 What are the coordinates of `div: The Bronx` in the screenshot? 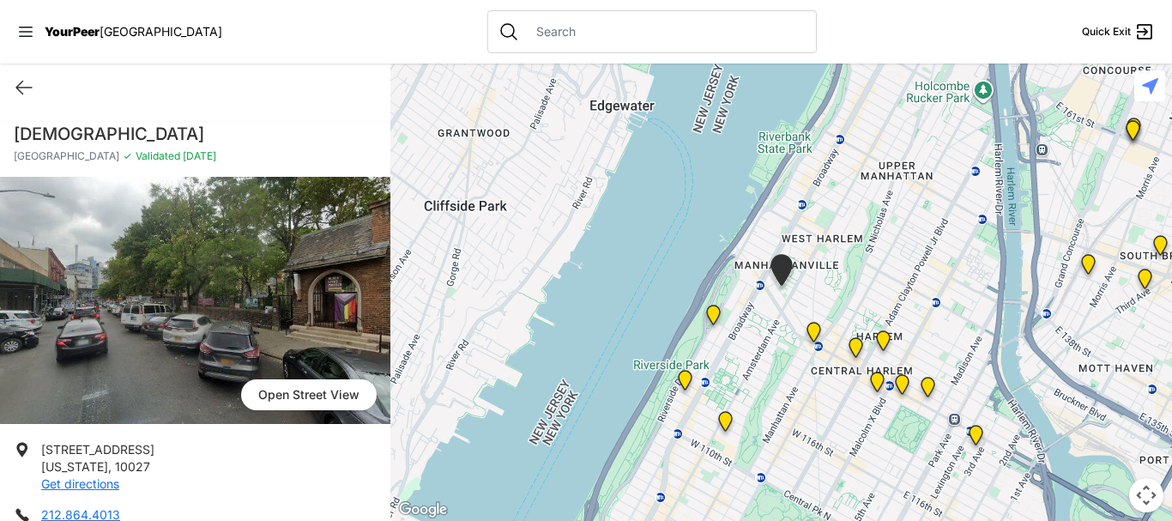 It's located at (1160, 249).